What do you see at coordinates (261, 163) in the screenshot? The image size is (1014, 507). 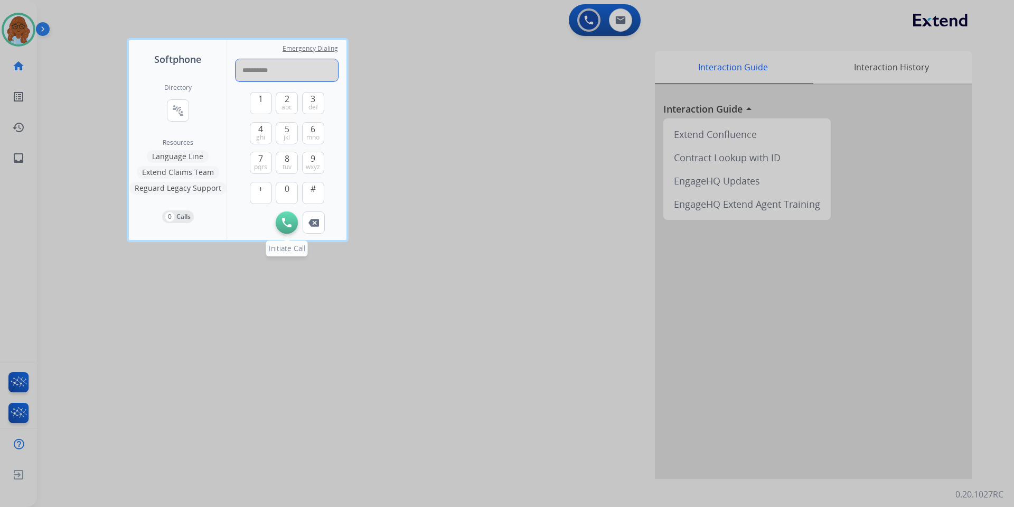 I see `button: 7pqrs` at bounding box center [261, 163].